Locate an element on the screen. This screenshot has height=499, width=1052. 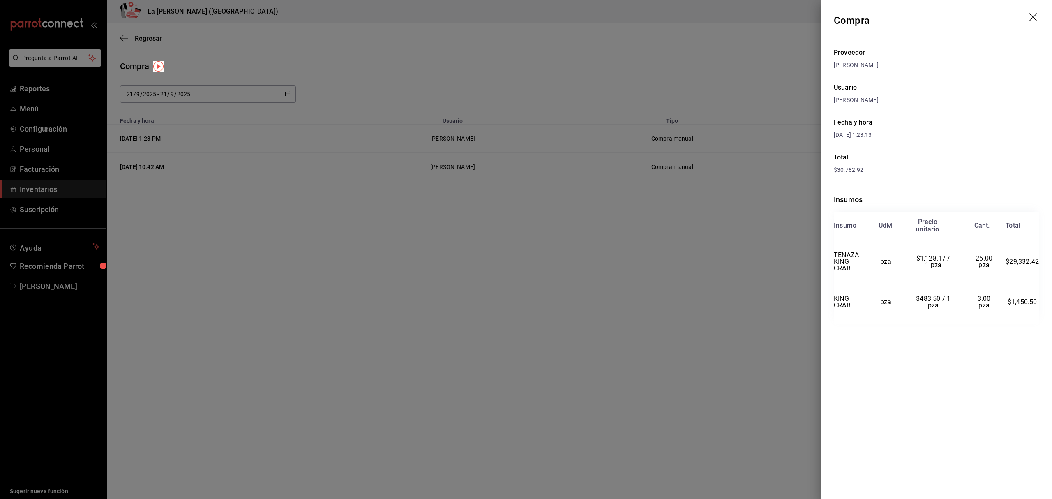
span: 3.00 pza is located at coordinates (985, 302).